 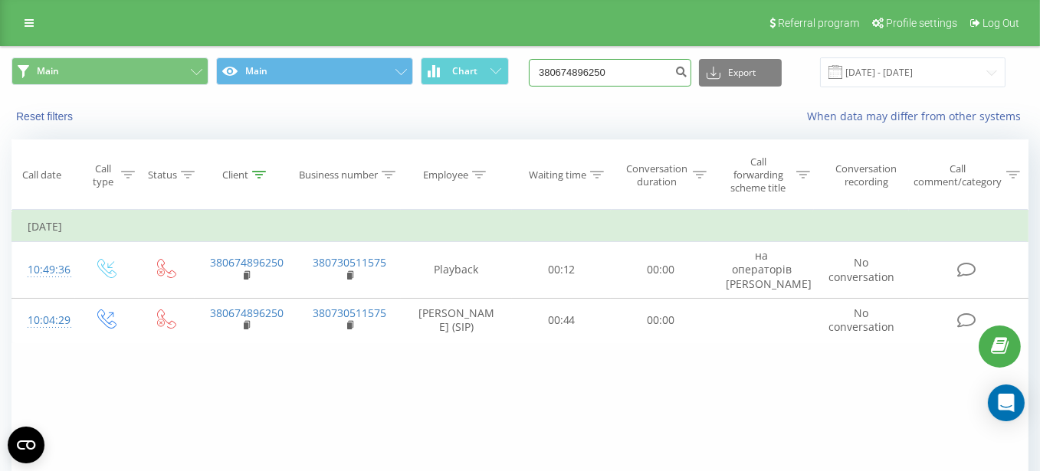 I want to click on div: Conversation duration, so click(x=657, y=175).